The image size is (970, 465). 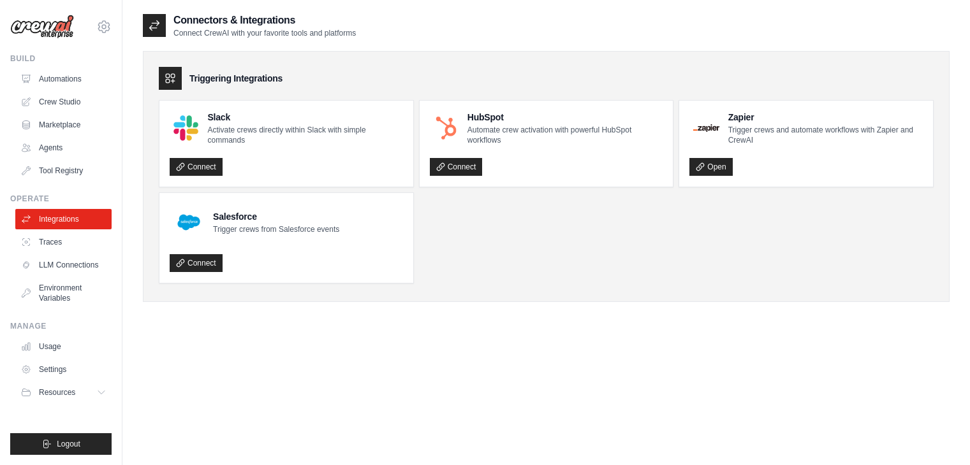 What do you see at coordinates (565, 117) in the screenshot?
I see `h4: HubSpot` at bounding box center [565, 117].